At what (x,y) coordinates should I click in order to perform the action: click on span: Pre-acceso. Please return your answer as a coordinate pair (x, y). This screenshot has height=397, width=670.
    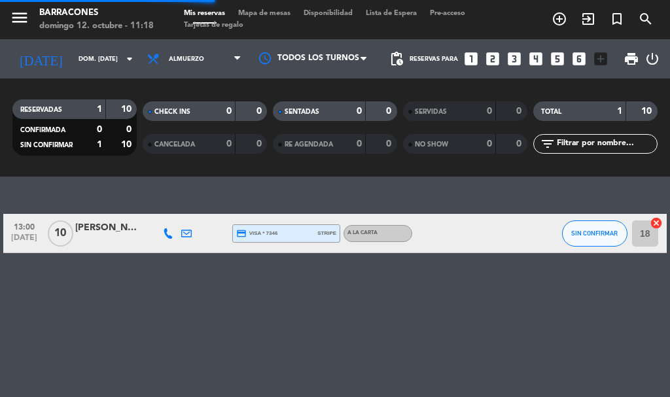
    Looking at the image, I should click on (448, 13).